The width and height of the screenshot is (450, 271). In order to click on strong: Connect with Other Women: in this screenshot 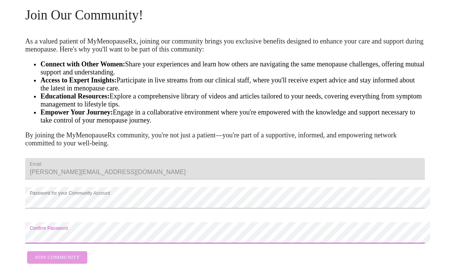, I will do `click(83, 64)`.